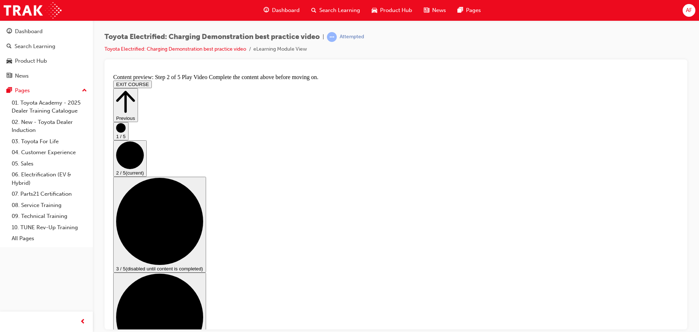 Image resolution: width=699 pixels, height=332 pixels. What do you see at coordinates (35, 46) in the screenshot?
I see `div: Search Learning` at bounding box center [35, 46].